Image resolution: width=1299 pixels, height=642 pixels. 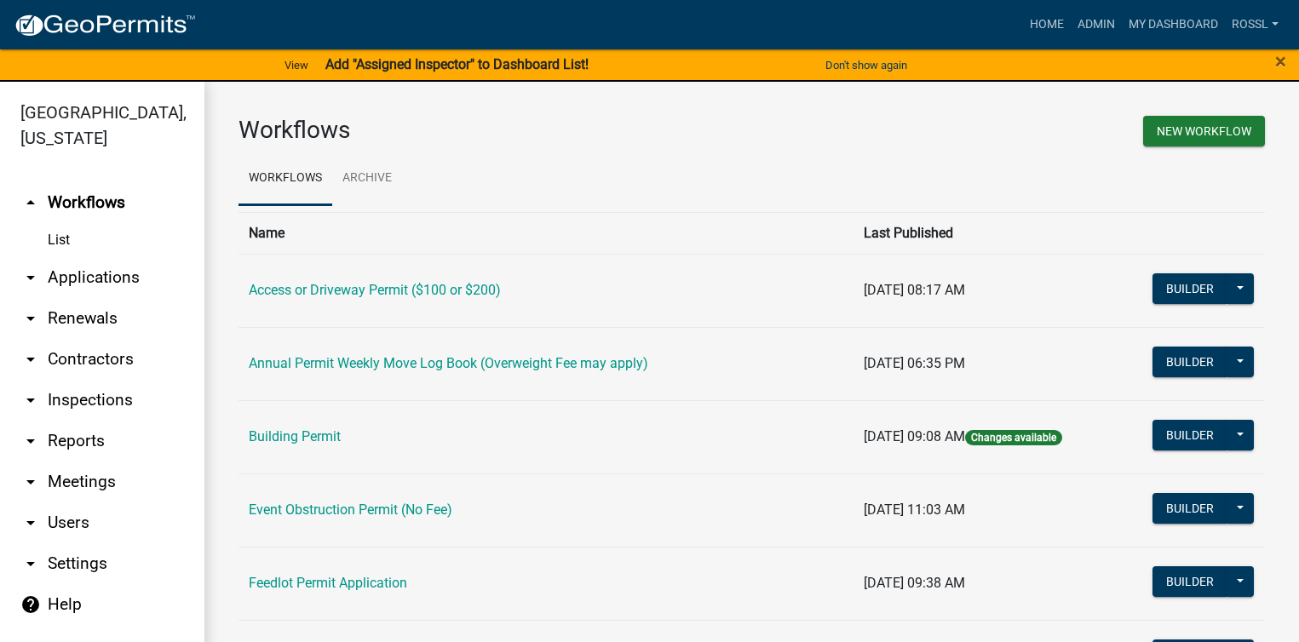 What do you see at coordinates (1203, 131) in the screenshot?
I see `button: New Workflow` at bounding box center [1203, 131].